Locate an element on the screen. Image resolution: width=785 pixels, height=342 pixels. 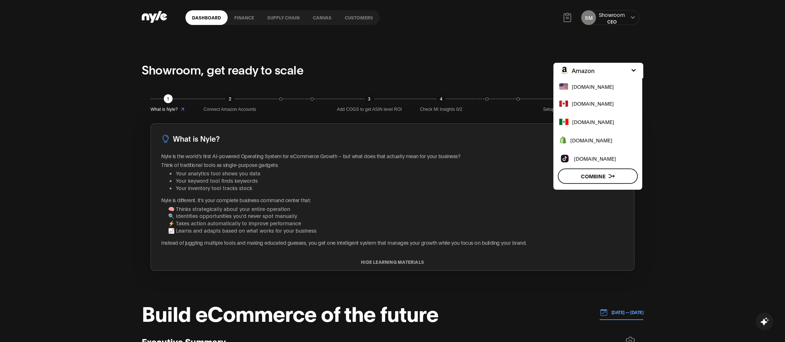
div: 2 is located at coordinates (230, 99).